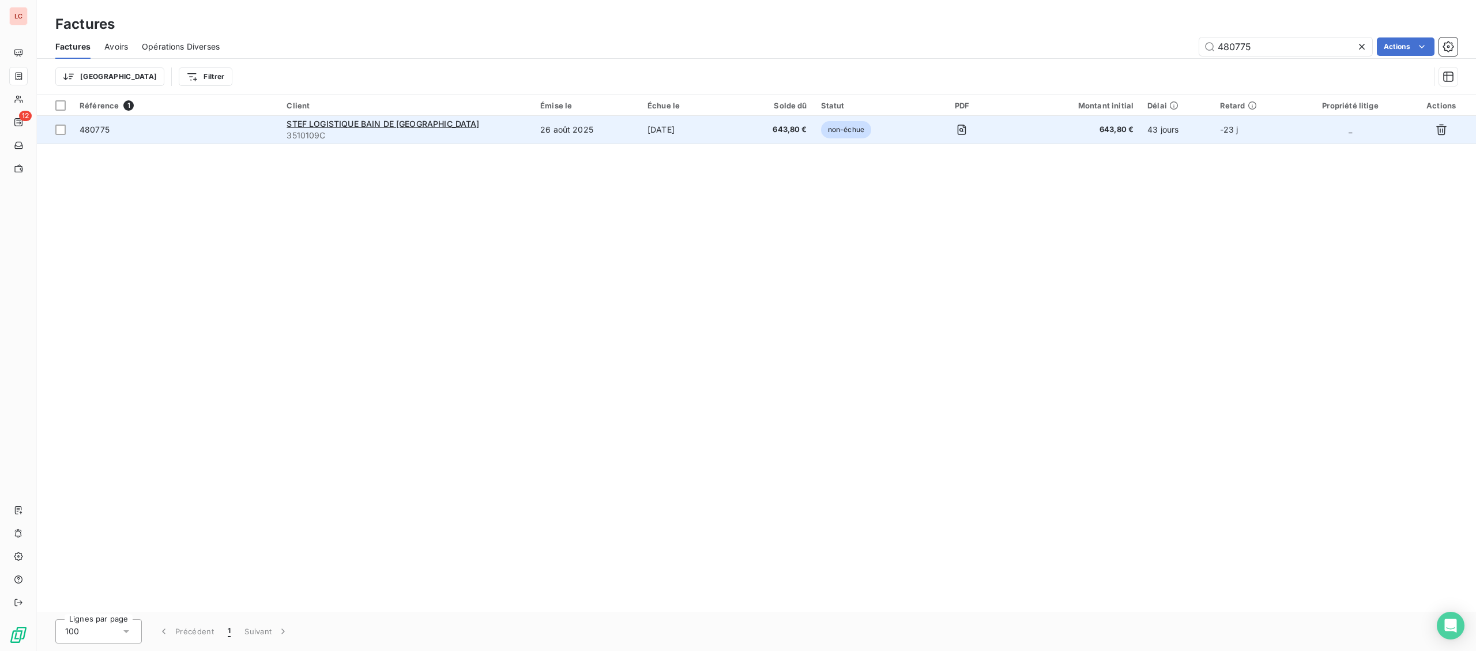 This screenshot has height=651, width=1476. I want to click on div: Échue le, so click(689, 106).